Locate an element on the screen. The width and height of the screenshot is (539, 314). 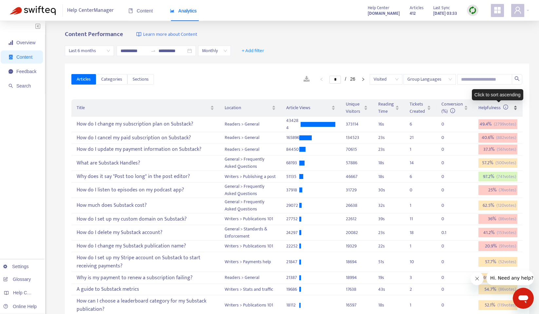
div: 21387 is located at coordinates (293, 277).